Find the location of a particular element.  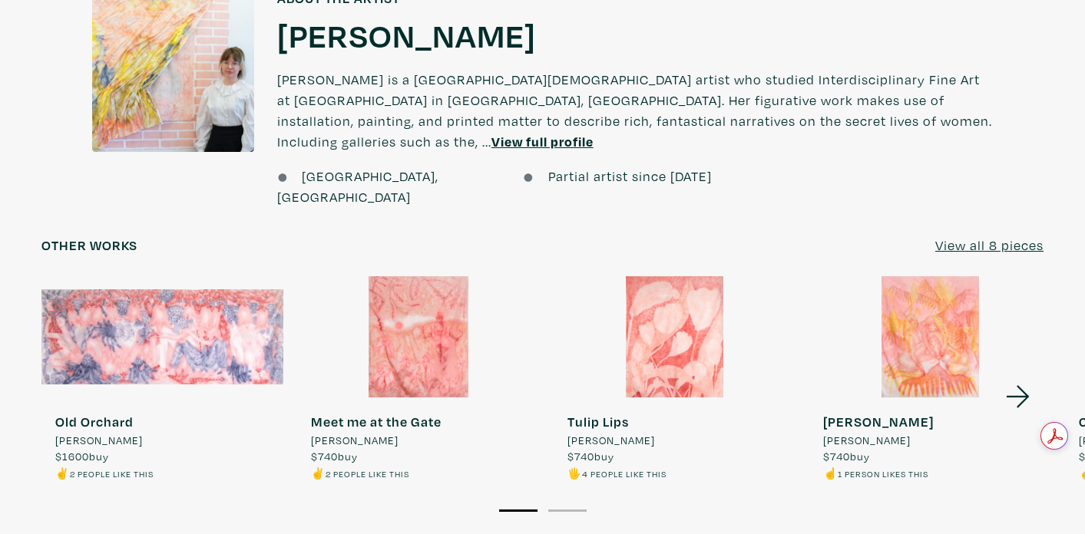

span: $1600 is located at coordinates (72, 456).